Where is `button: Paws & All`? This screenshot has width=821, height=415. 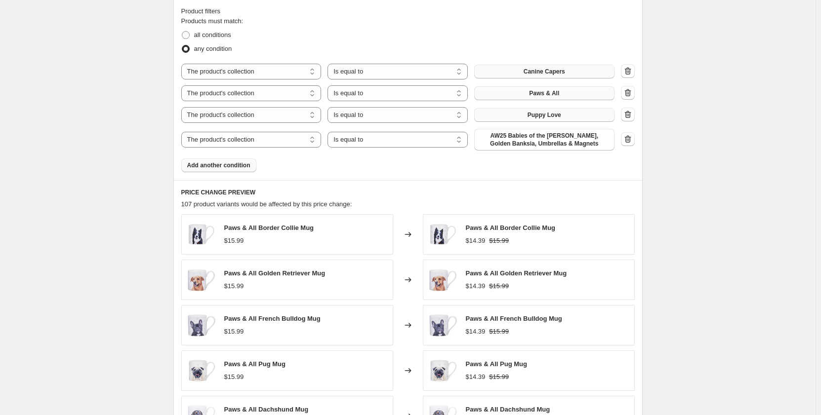 button: Paws & All is located at coordinates (544, 93).